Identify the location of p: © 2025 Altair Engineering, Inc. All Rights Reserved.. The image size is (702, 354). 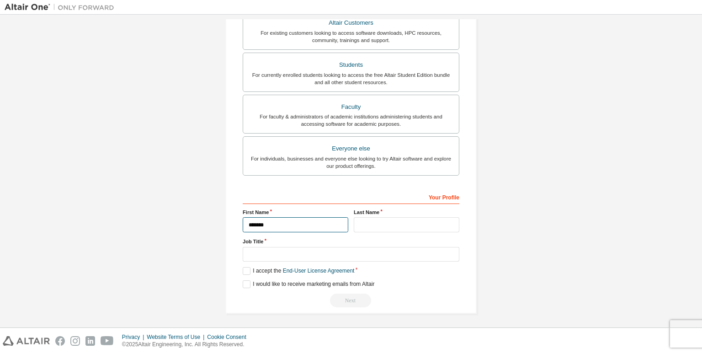
(187, 344).